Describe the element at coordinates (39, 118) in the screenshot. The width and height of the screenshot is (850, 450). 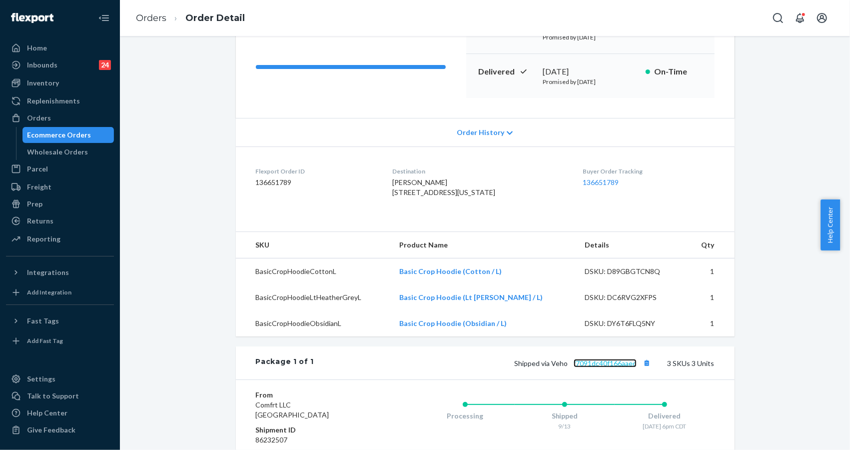
I see `div: Orders` at that location.